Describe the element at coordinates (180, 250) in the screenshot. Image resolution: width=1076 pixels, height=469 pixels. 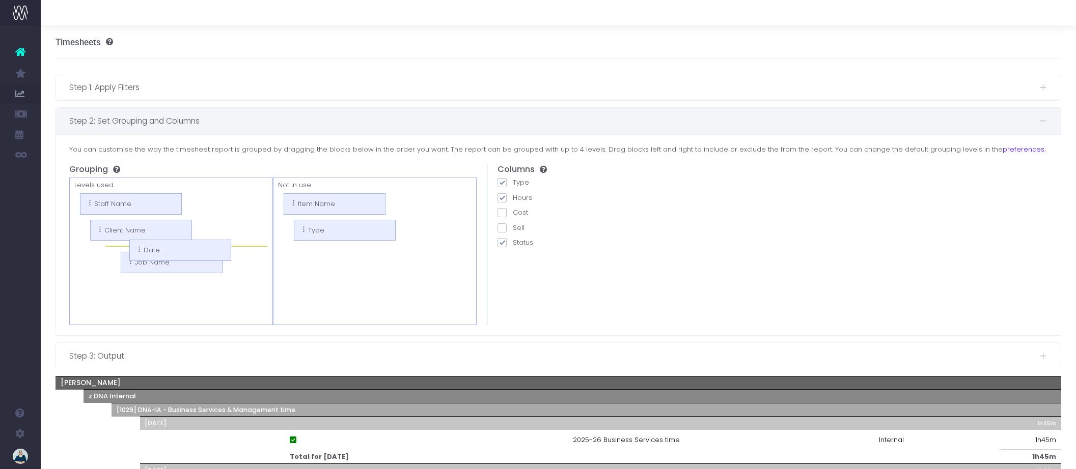
I see `li: Date` at that location.